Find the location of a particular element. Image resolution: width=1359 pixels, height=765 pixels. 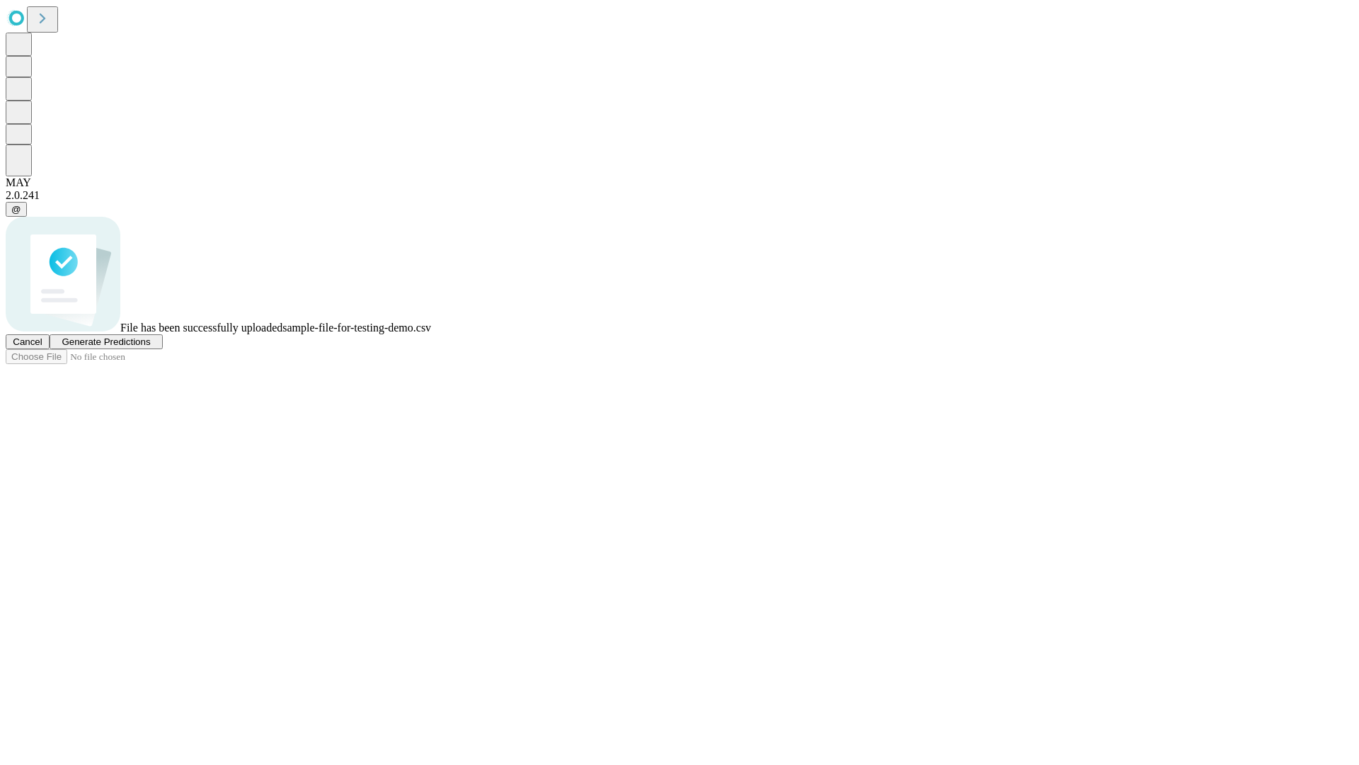

span: sample-file-for-testing-demo.csv is located at coordinates (357, 327).